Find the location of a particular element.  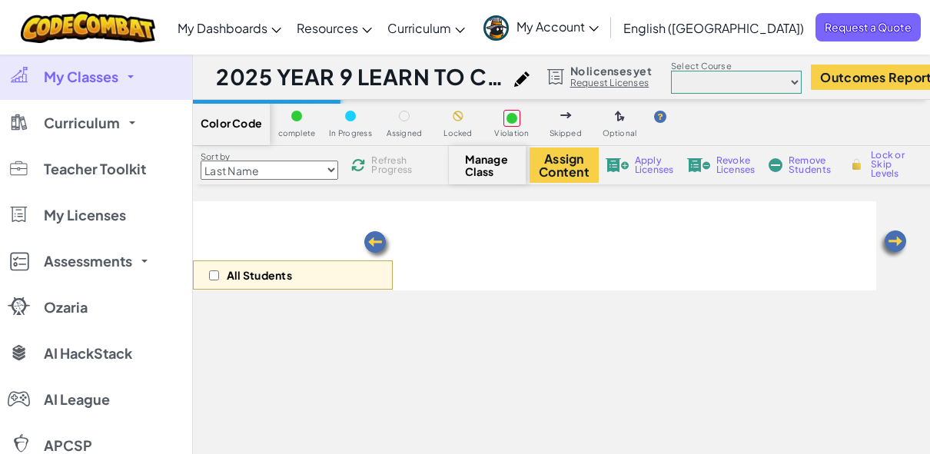

span: Locked is located at coordinates (457, 133).